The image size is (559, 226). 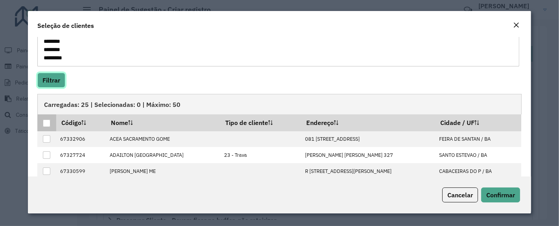 I want to click on button: Confirmar, so click(x=501, y=195).